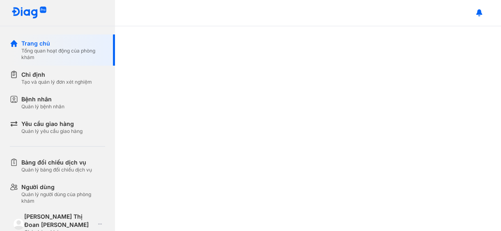  Describe the element at coordinates (43, 107) in the screenshot. I see `div: Quản lý bệnh nhân` at that location.